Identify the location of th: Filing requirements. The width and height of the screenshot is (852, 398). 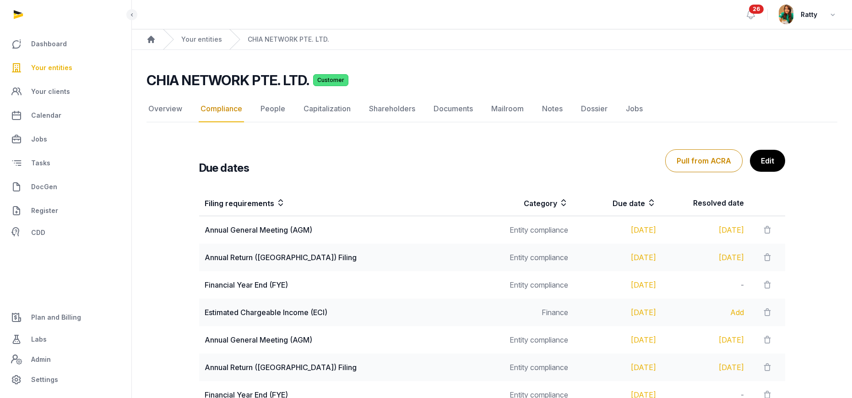
(342, 203).